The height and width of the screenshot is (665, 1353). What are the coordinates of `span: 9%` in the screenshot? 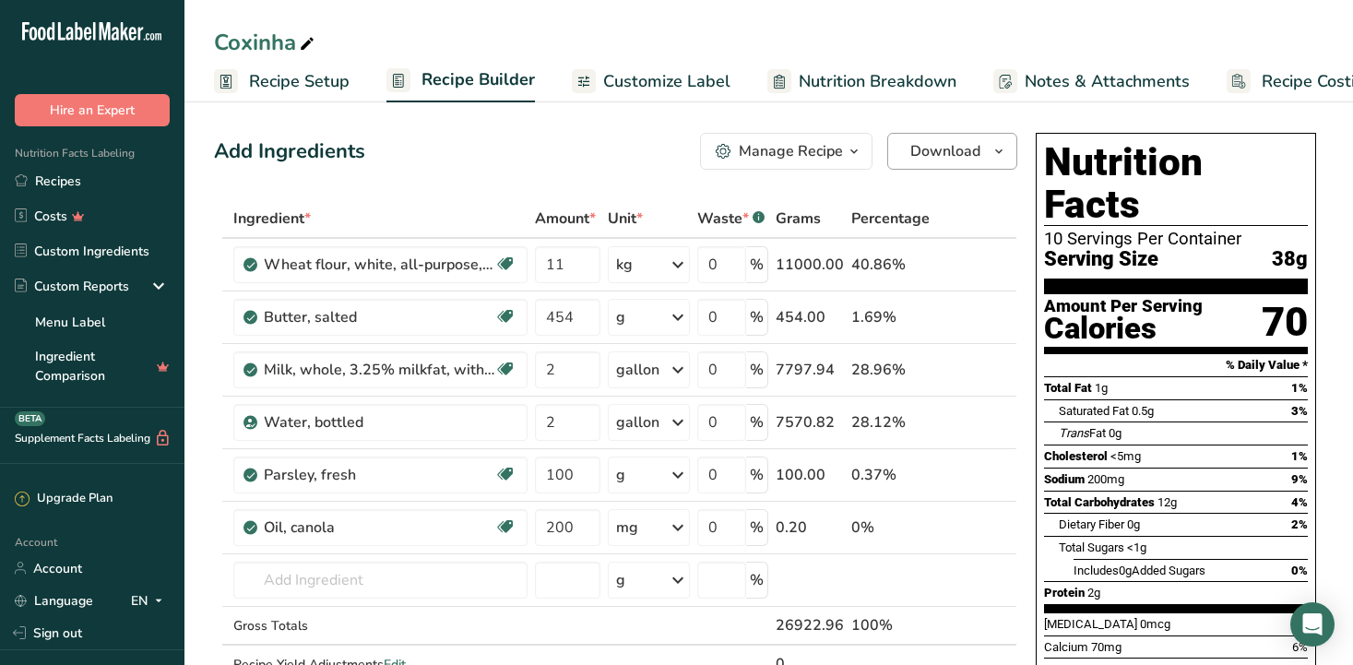 It's located at (1300, 479).